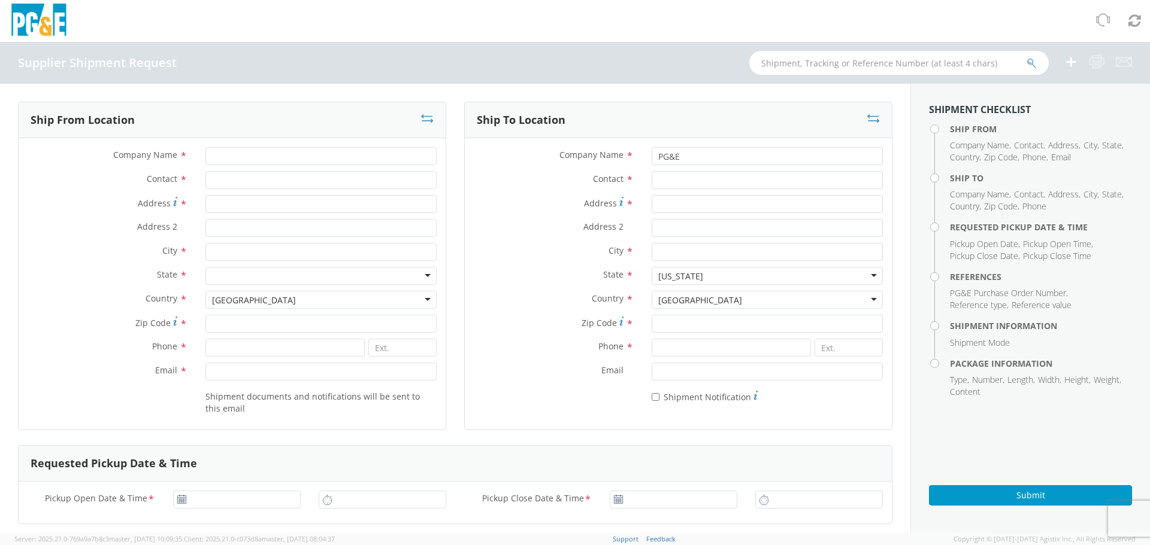 This screenshot has width=1150, height=545. I want to click on h4: Shipment Information, so click(1041, 326).